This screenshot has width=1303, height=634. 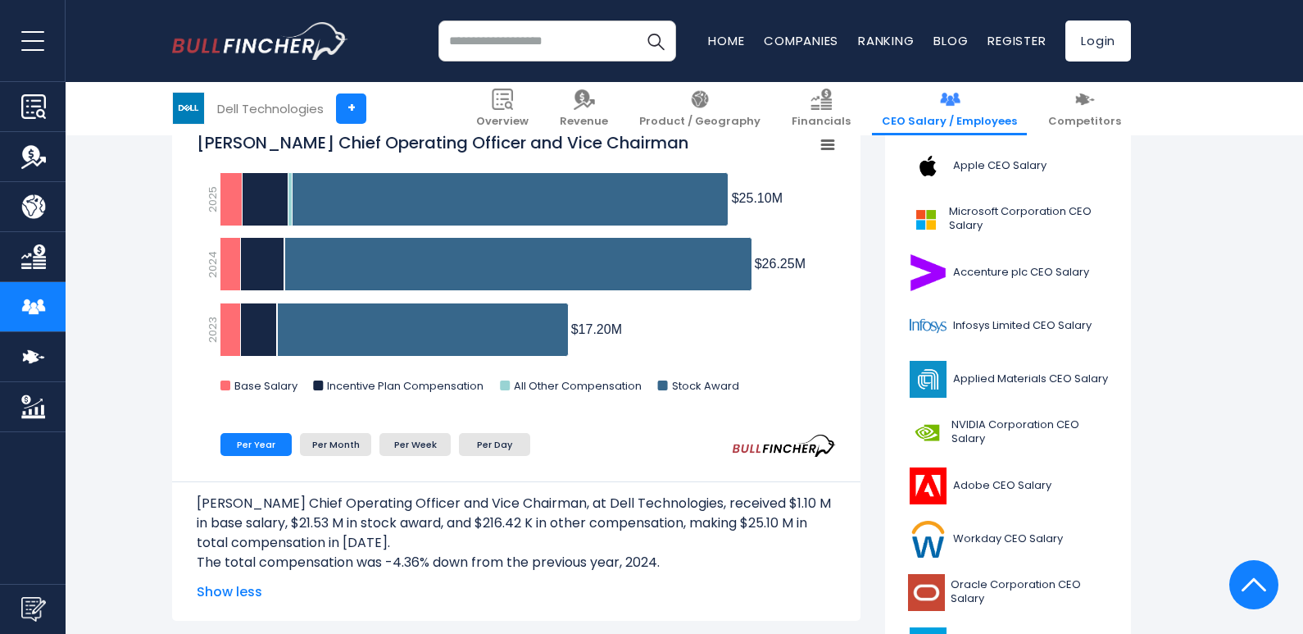 I want to click on img: ORCL logo, so click(x=926, y=592).